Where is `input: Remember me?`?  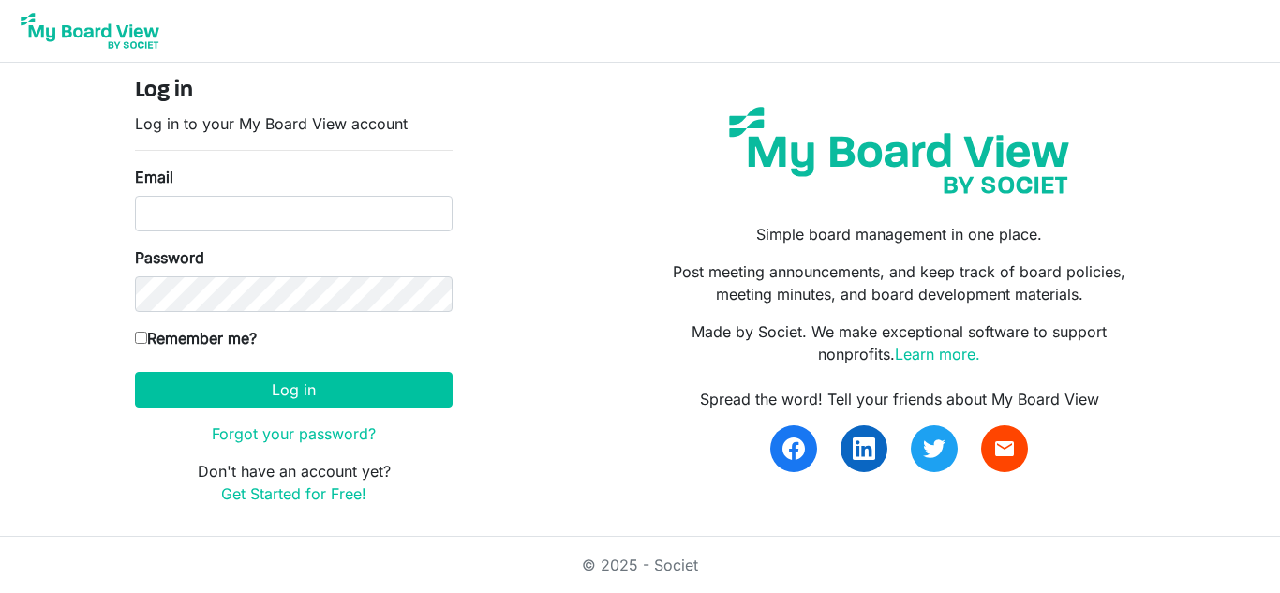
input: Remember me? is located at coordinates (141, 337).